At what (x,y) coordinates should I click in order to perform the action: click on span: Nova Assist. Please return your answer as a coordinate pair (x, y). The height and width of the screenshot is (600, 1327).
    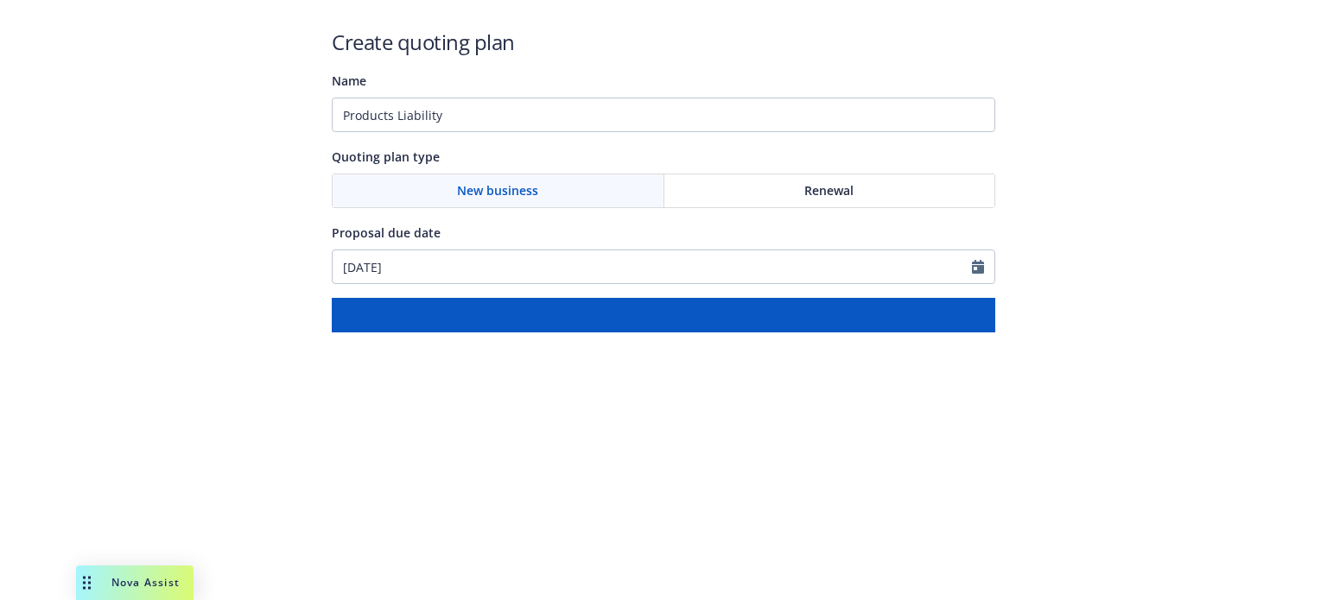
    Looking at the image, I should click on (145, 582).